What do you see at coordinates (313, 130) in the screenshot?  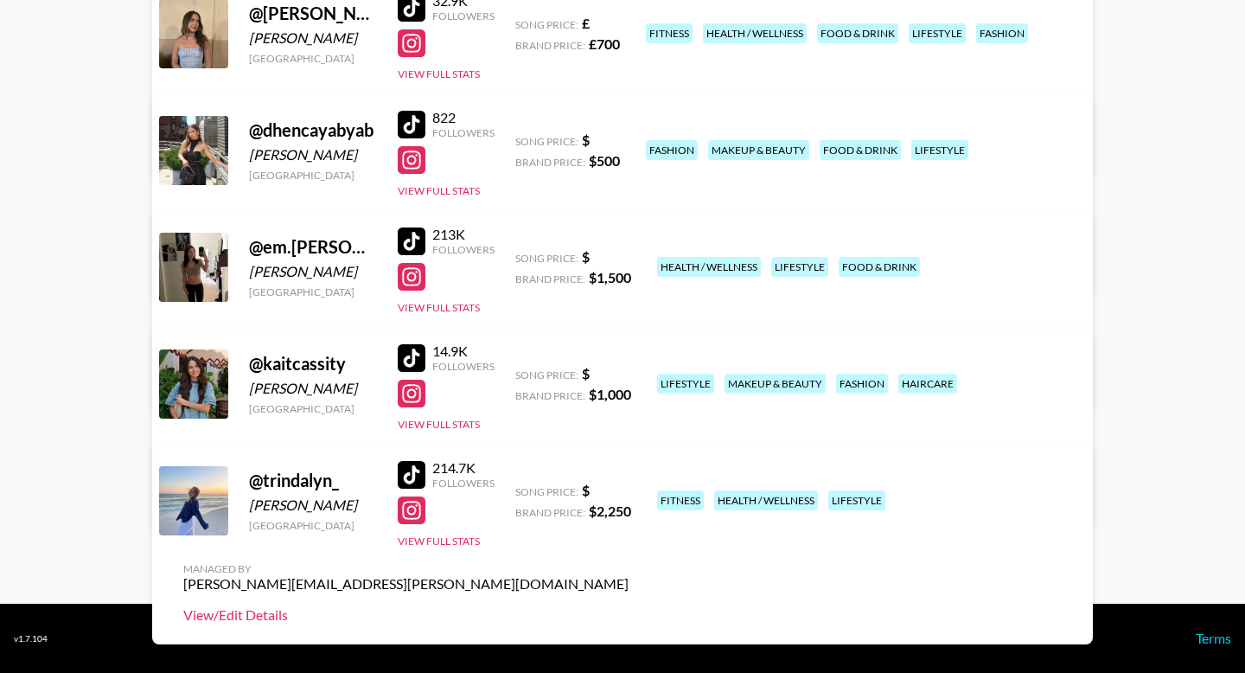 I see `div: @ dhencayabyab` at bounding box center [313, 130].